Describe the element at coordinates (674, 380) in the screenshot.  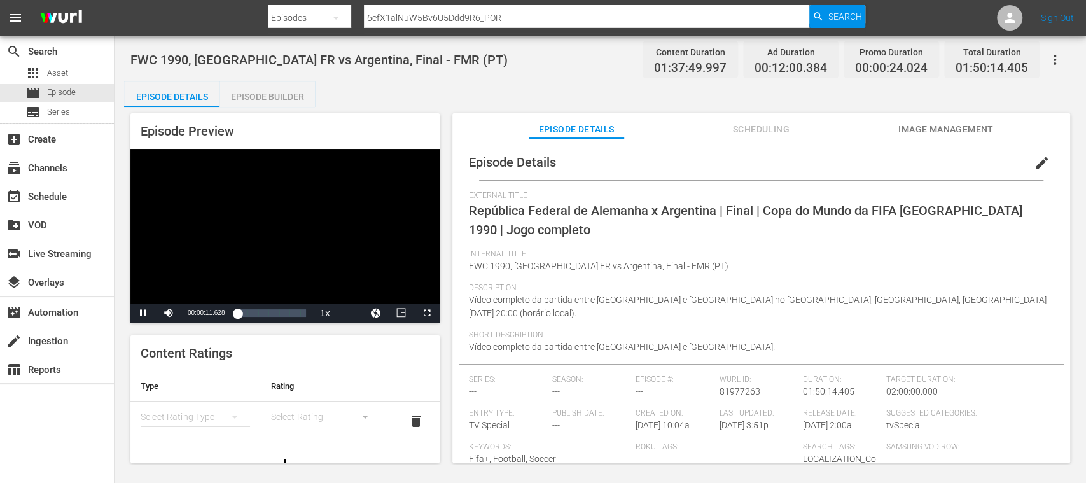
I see `span: Episode #:` at that location.